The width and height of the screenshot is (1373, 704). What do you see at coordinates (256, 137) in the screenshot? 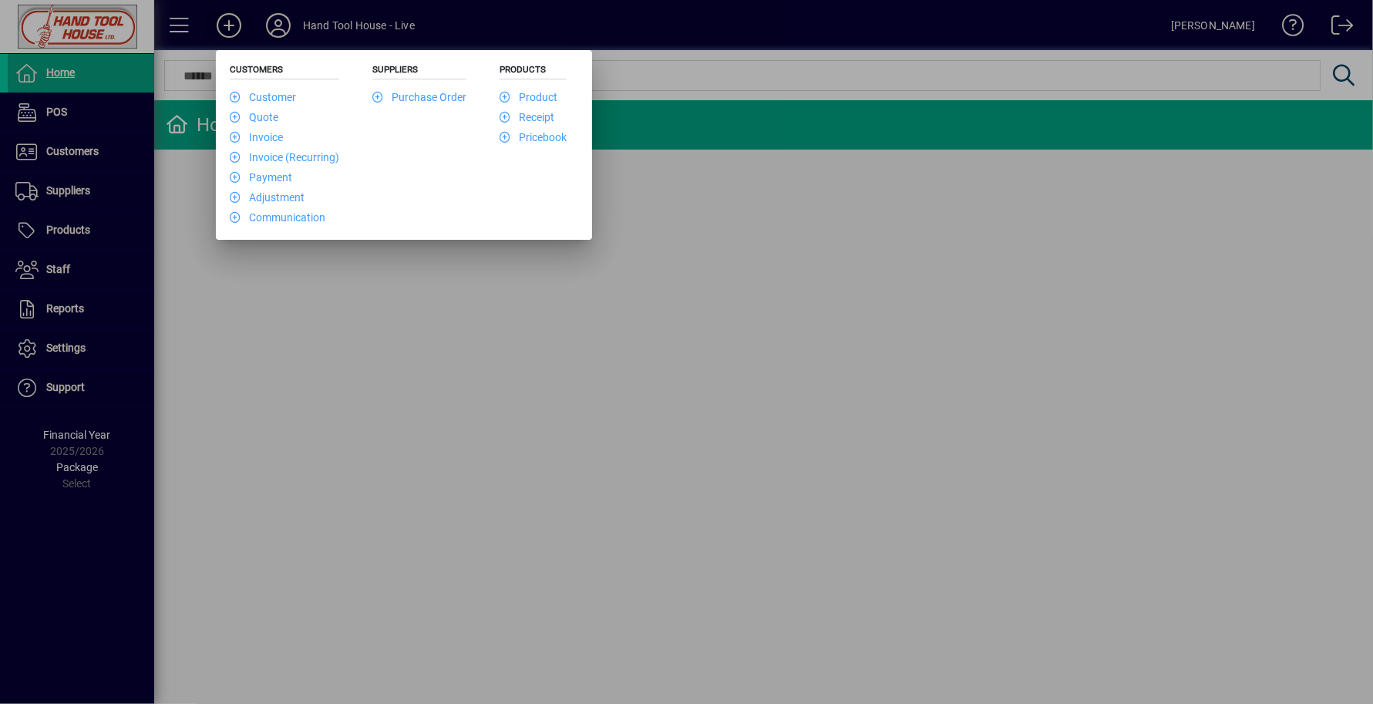
I see `a: Invoice` at bounding box center [256, 137].